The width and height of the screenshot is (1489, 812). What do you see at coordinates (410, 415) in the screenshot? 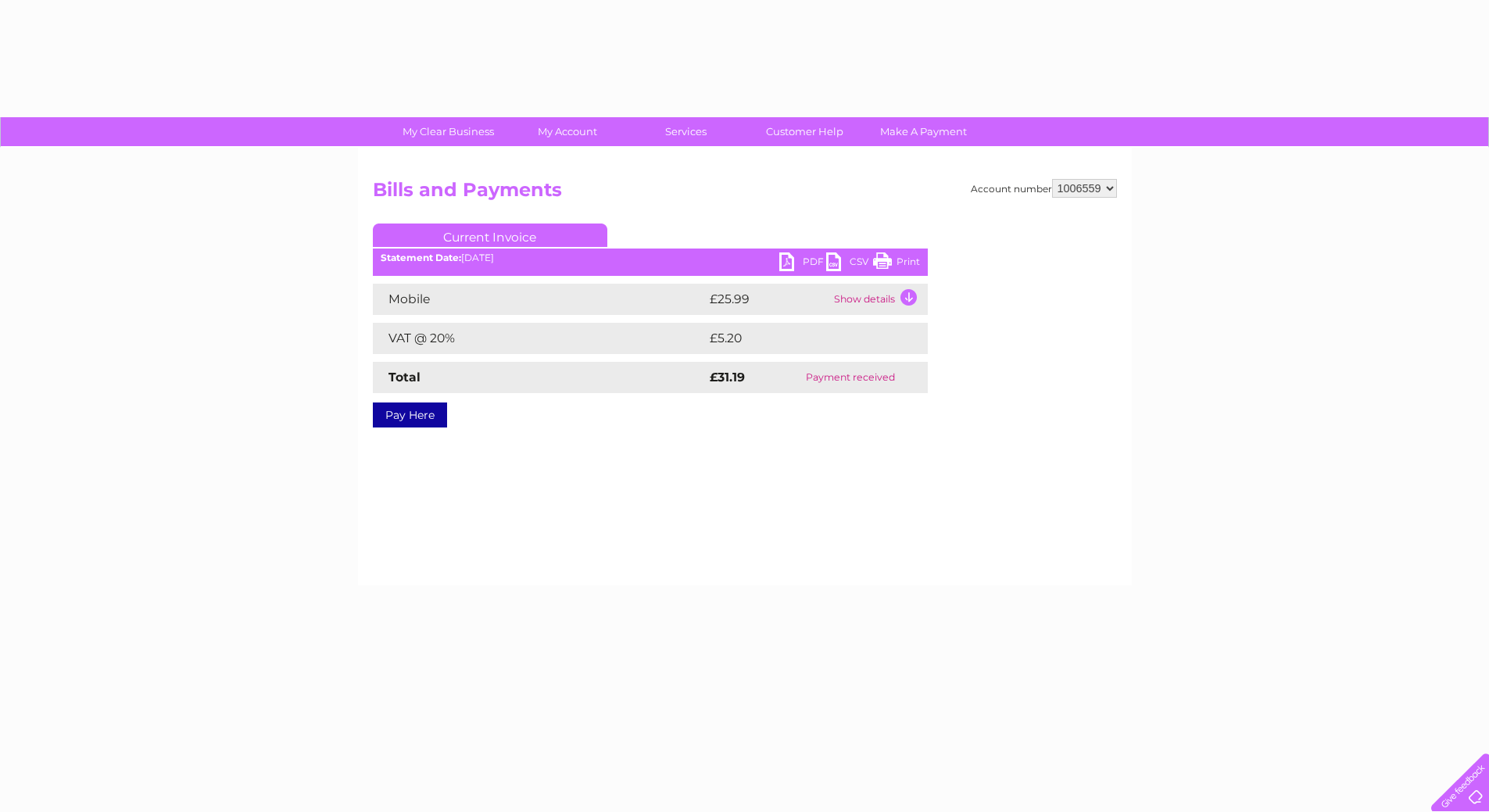
I see `a: Pay Here` at bounding box center [410, 415].